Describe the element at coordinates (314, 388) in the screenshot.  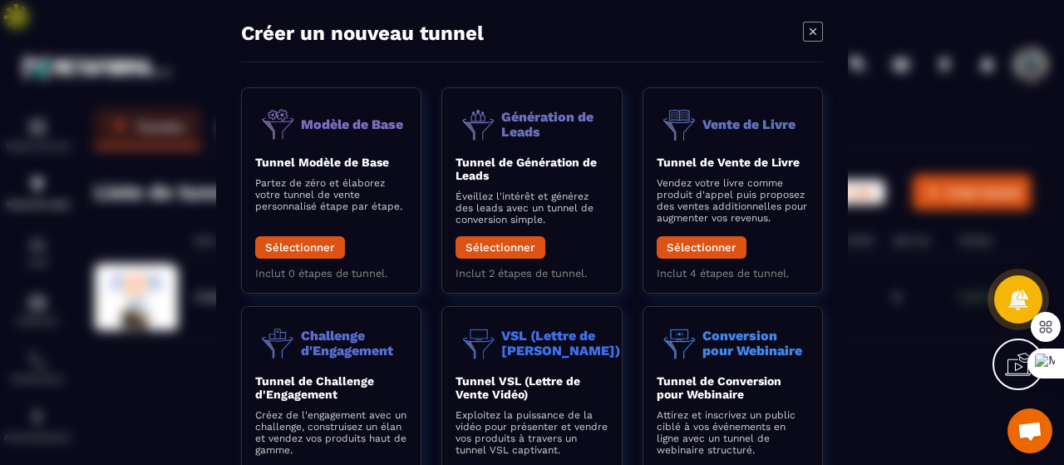
I see `b: Tunnel de Challenge d'Engagement` at that location.